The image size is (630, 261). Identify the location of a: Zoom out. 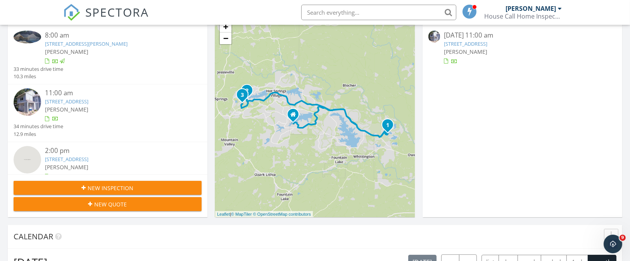
(226, 38).